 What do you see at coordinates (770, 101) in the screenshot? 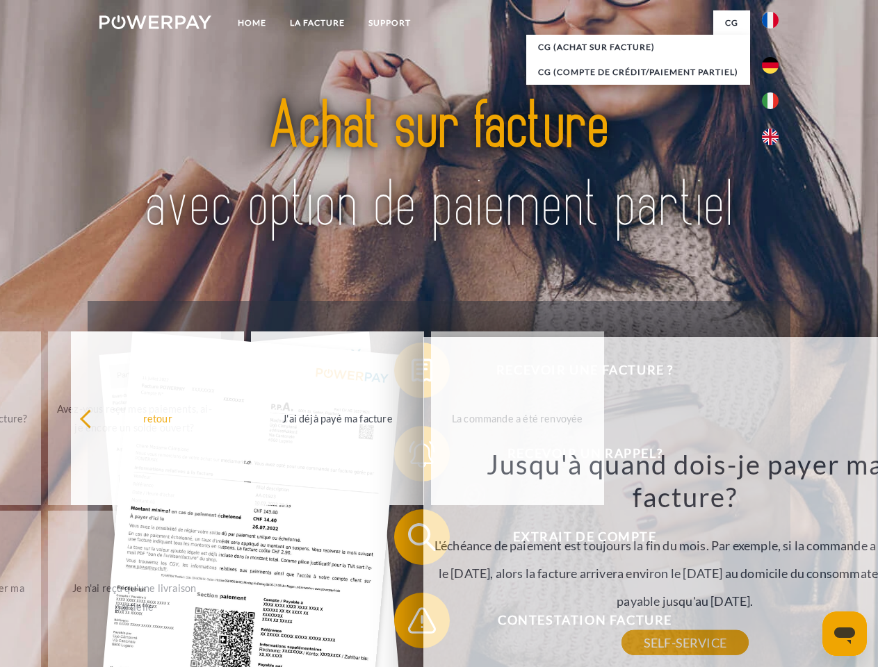
I see `img: it` at bounding box center [770, 101].